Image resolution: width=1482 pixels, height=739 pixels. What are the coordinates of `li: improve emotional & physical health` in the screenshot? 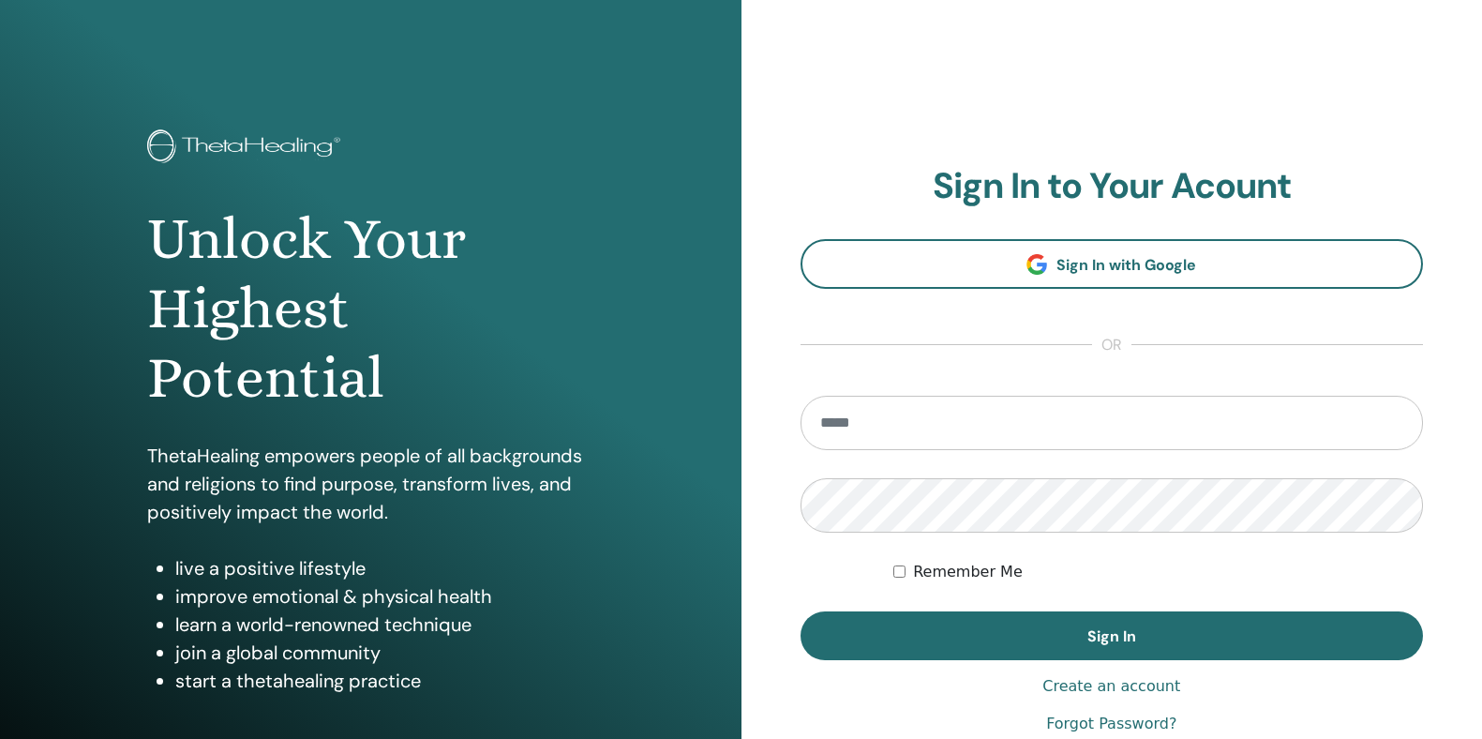 It's located at (384, 596).